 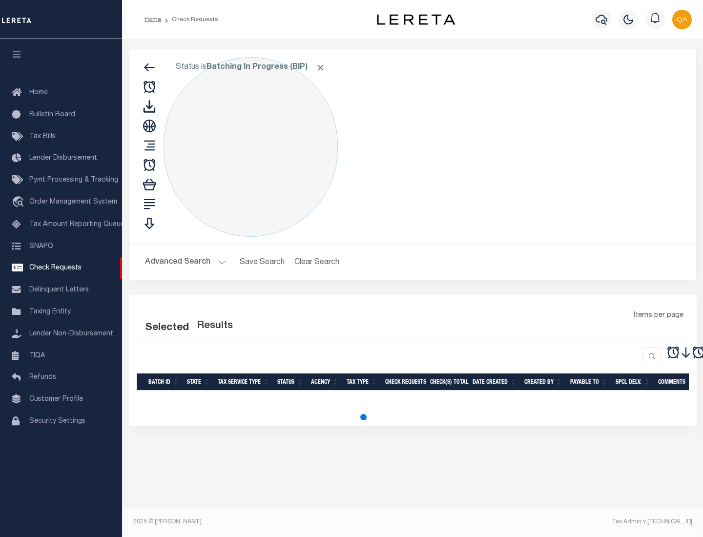 What do you see at coordinates (71, 334) in the screenshot?
I see `span: Lender Non-Disbursement` at bounding box center [71, 334].